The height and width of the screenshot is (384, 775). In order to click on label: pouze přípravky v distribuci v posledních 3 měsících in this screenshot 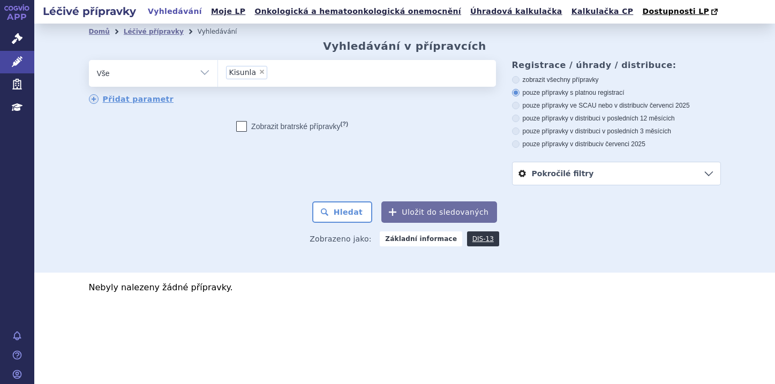, I will do `click(616, 131)`.